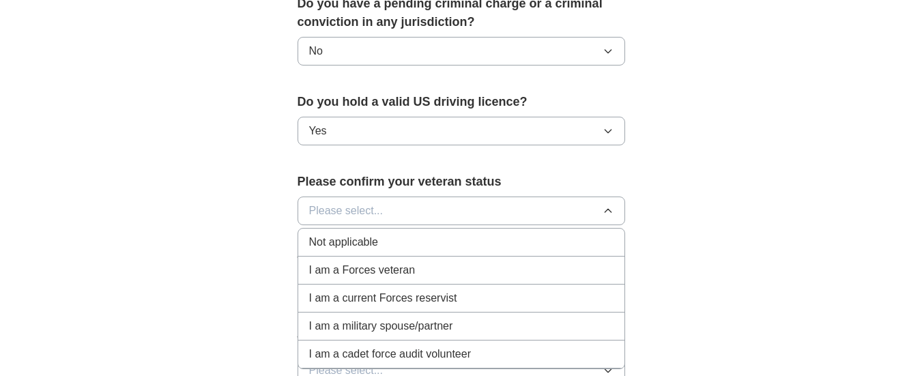 The width and height of the screenshot is (922, 376). What do you see at coordinates (316, 51) in the screenshot?
I see `span: No` at bounding box center [316, 51].